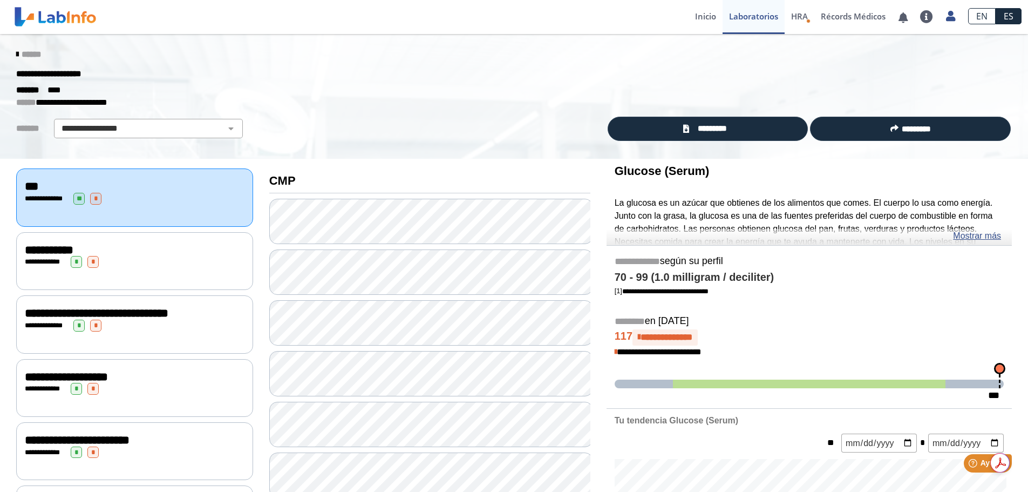 Image resolution: width=1028 pixels, height=492 pixels. Describe the element at coordinates (809, 261) in the screenshot. I see `h5: según su perfil` at that location.